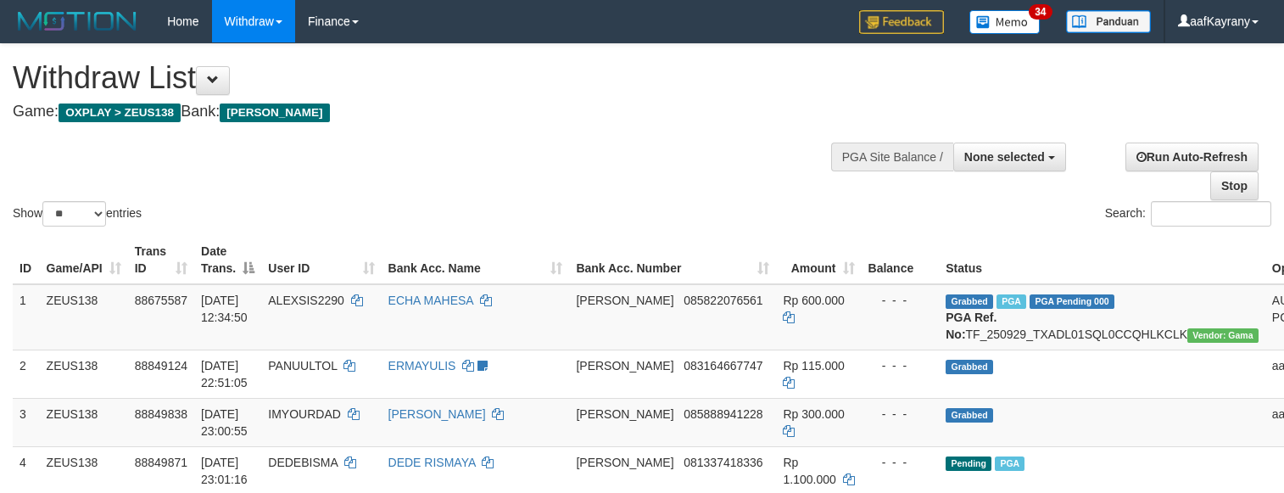  Describe the element at coordinates (74, 214) in the screenshot. I see `select: Showentries` at that location.